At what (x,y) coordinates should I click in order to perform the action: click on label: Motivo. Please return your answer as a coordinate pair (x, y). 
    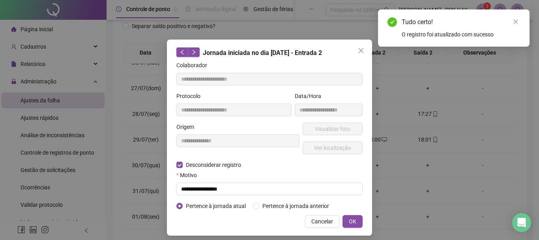
    Looking at the image, I should click on (189, 175).